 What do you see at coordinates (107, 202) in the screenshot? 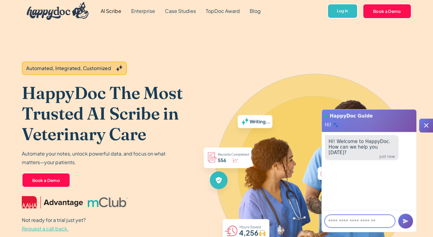
I see `img: mclub logo` at bounding box center [107, 202].